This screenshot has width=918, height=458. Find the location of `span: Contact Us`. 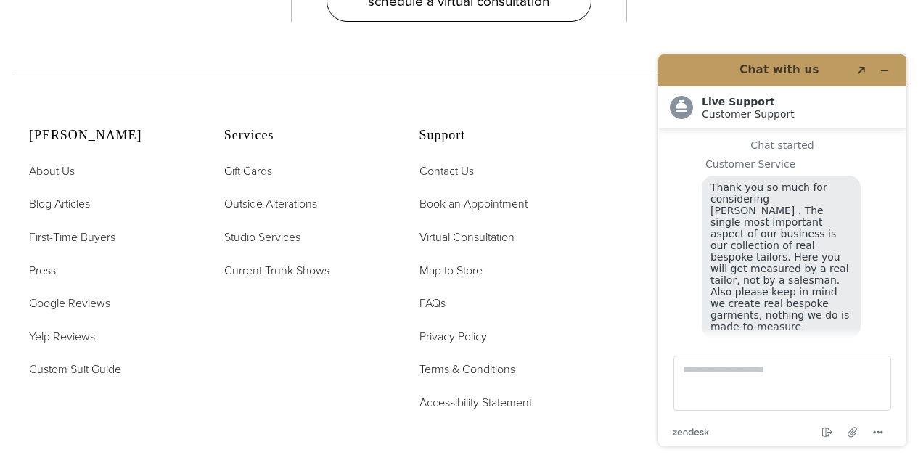

span: Contact Us is located at coordinates (446, 170).